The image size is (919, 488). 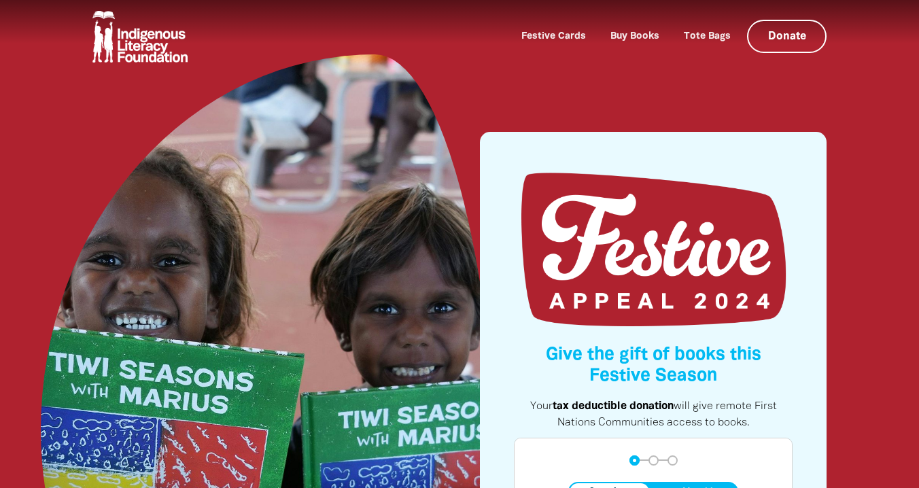 I want to click on a: Tote Bags, so click(x=707, y=37).